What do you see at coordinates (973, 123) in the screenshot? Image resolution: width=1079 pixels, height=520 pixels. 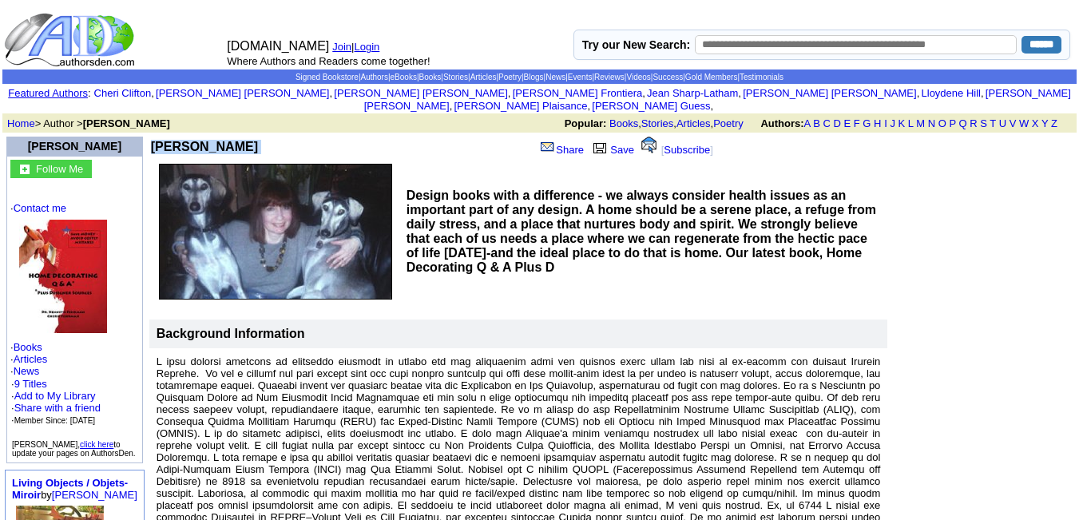 I see `a: R` at bounding box center [973, 123].